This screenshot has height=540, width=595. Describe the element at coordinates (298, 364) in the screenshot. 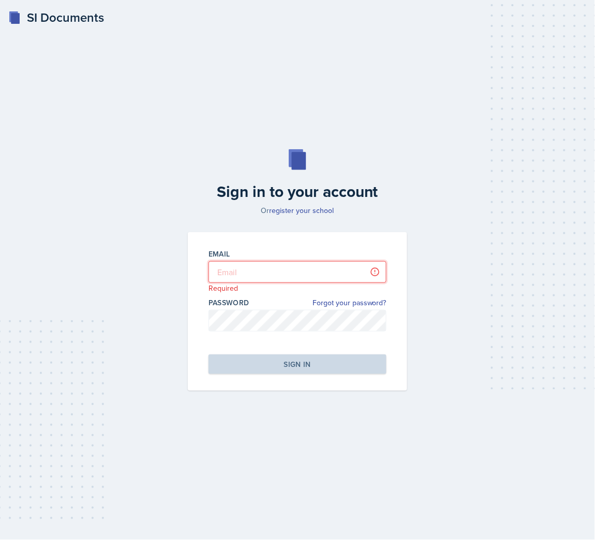

I see `button: Sign in` at that location.